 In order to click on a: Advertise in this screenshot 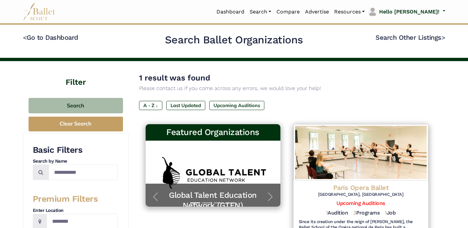, I will do `click(317, 12)`.